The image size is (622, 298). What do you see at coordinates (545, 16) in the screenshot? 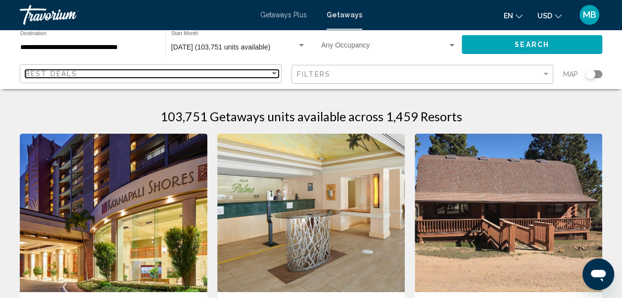
I see `span: USD` at bounding box center [545, 16].